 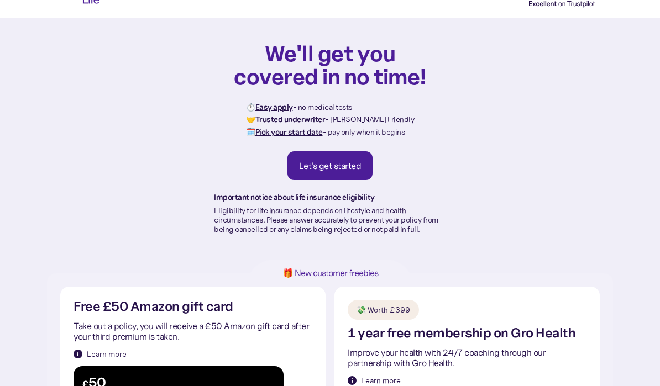 What do you see at coordinates (289, 132) in the screenshot?
I see `strong: Pick your start date` at bounding box center [289, 132].